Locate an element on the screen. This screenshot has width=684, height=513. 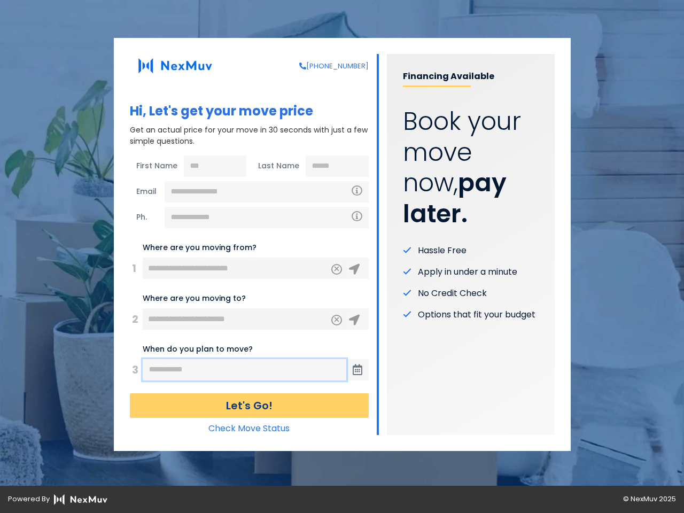
label: Where are you moving from? is located at coordinates (199, 247).